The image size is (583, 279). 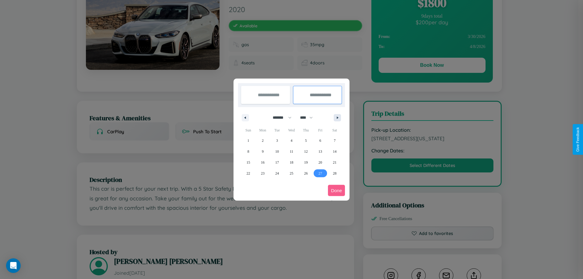 What do you see at coordinates (320, 141) in the screenshot?
I see `button: 6` at bounding box center [320, 141].